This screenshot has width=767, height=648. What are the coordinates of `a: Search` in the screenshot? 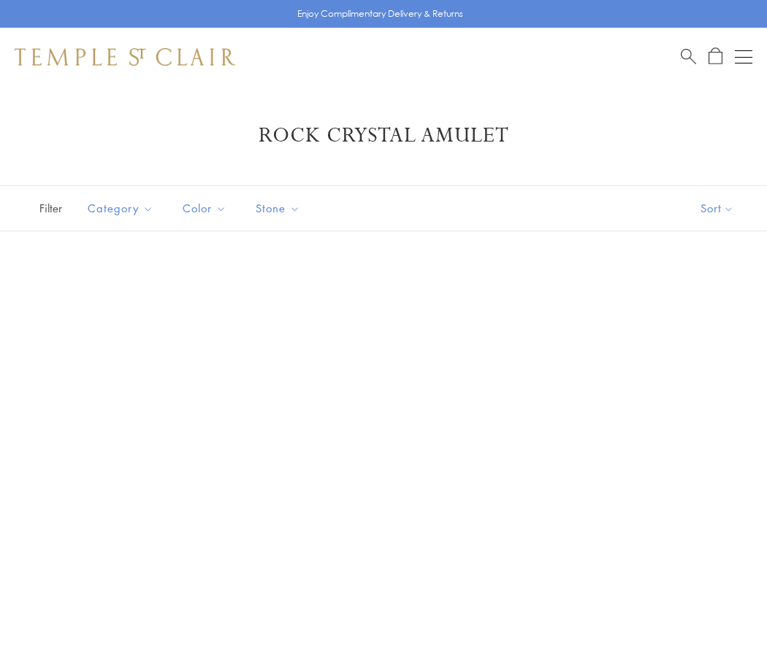 It's located at (688, 56).